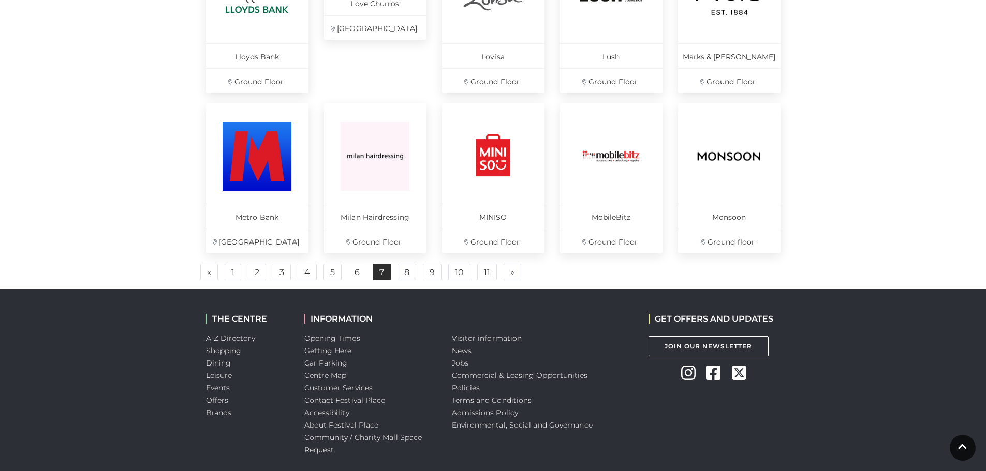 The width and height of the screenshot is (986, 471). I want to click on p: Lush, so click(611, 56).